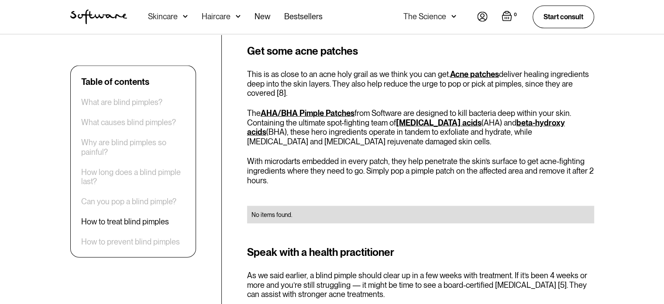 The width and height of the screenshot is (664, 304). Describe the element at coordinates (475, 74) in the screenshot. I see `a: Acne patches` at that location.